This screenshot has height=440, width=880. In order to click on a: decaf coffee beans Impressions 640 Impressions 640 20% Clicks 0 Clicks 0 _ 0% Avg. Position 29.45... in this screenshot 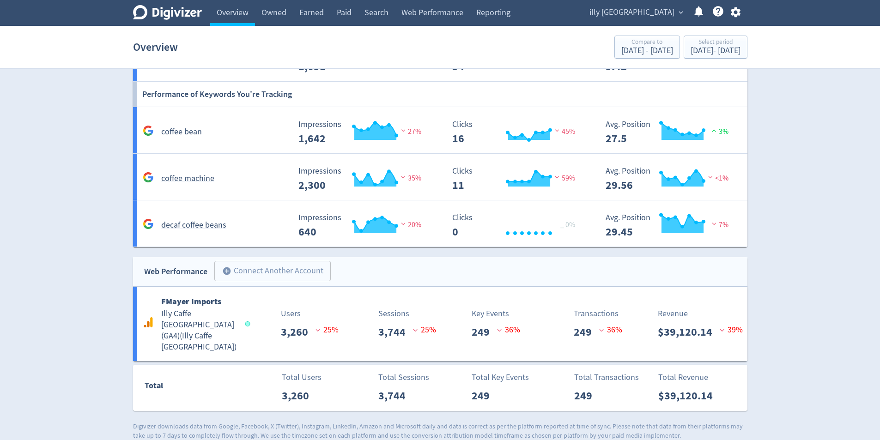, I will do `click(440, 223)`.